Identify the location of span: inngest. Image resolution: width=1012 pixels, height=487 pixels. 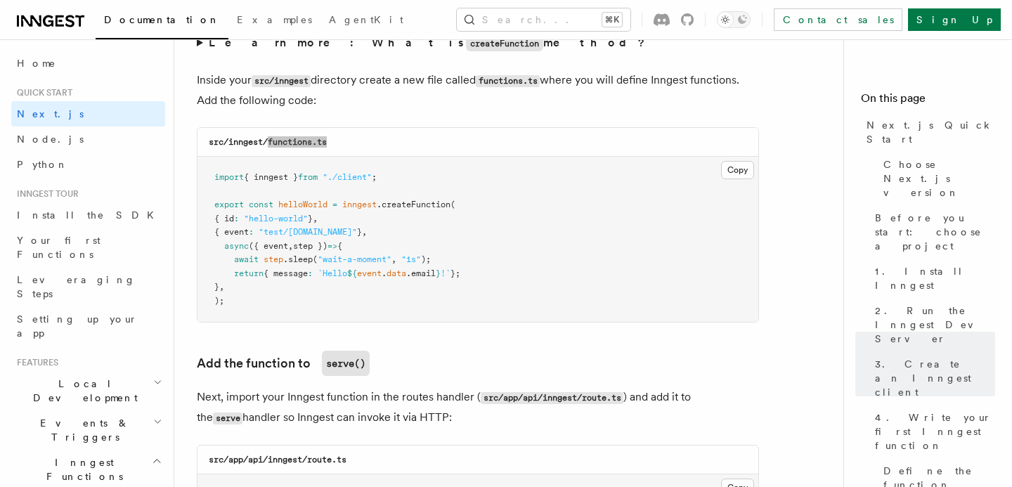
(359, 205).